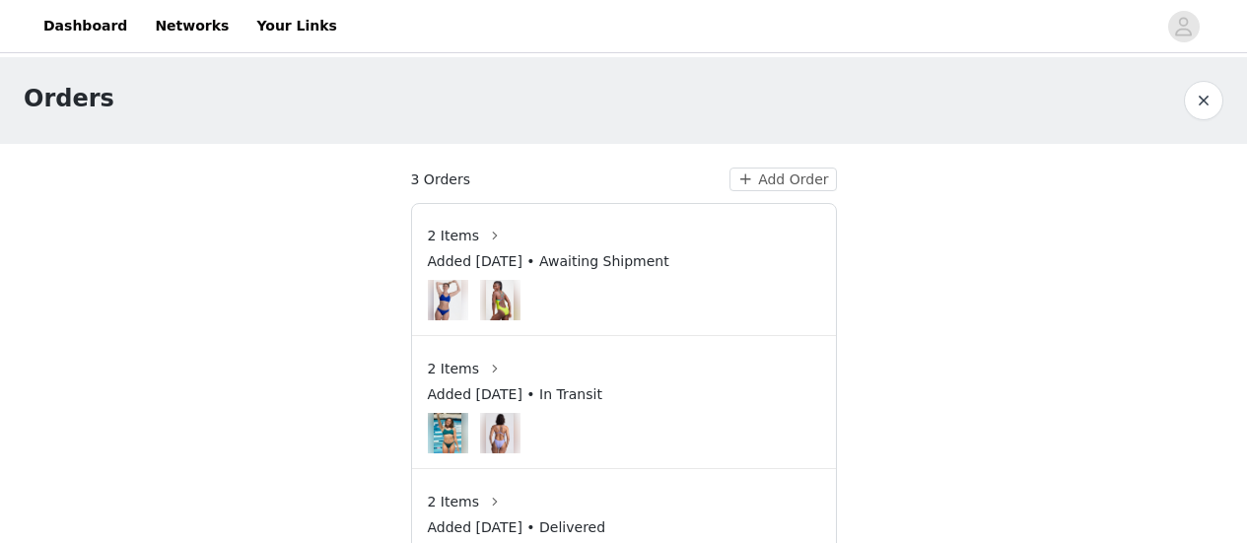 Image resolution: width=1247 pixels, height=543 pixels. What do you see at coordinates (1183, 27) in the screenshot?
I see `div: avatar` at bounding box center [1183, 27].